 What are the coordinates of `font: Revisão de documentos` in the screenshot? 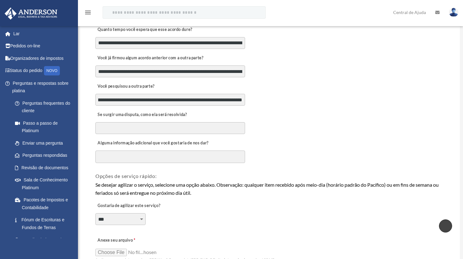 It's located at (45, 168).